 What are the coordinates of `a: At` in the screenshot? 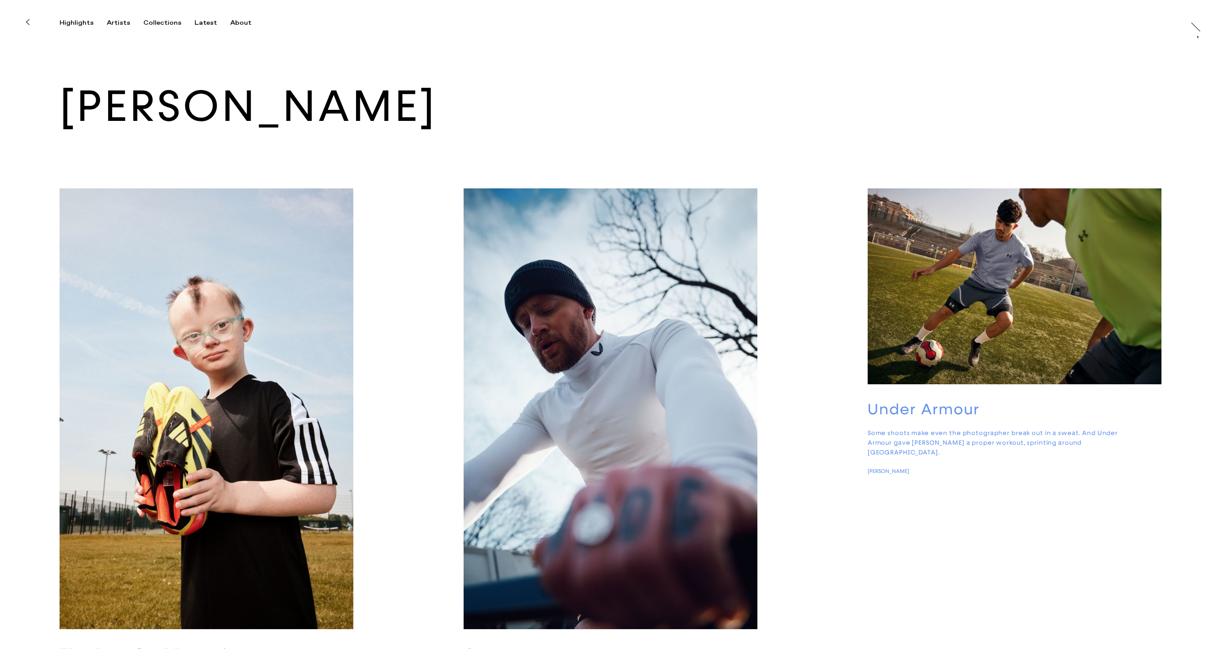 It's located at (1183, 21).